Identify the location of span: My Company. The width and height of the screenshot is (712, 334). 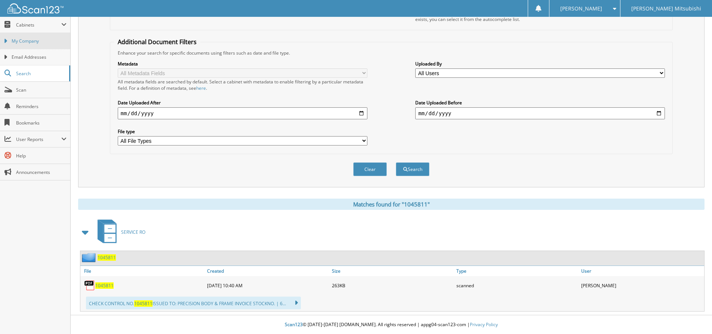
(39, 41).